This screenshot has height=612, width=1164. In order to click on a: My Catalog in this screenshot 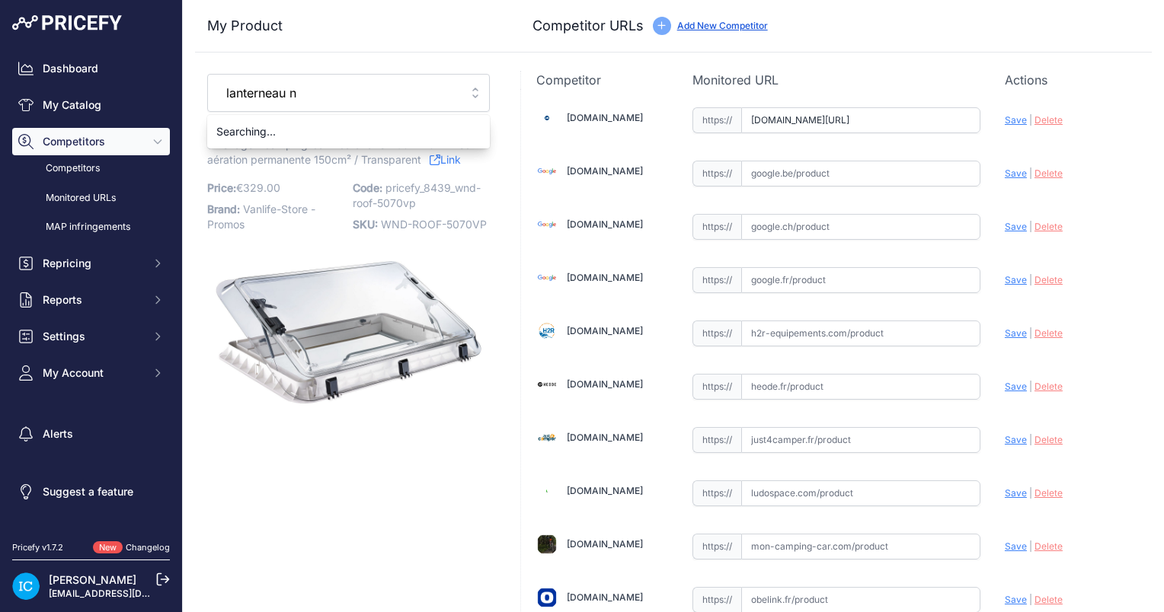, I will do `click(91, 105)`.